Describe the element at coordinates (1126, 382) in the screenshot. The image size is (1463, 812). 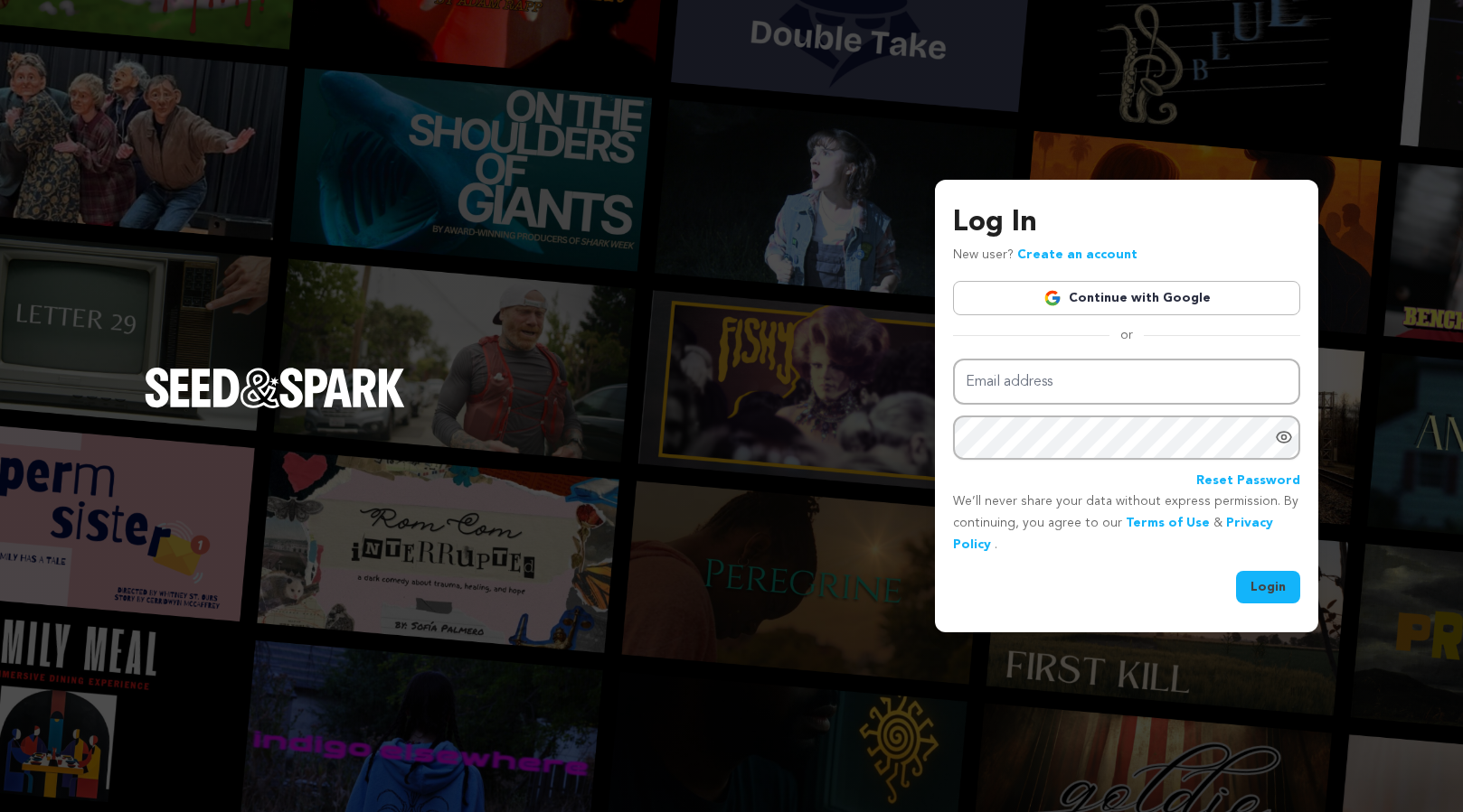
I see `input: Email address` at that location.